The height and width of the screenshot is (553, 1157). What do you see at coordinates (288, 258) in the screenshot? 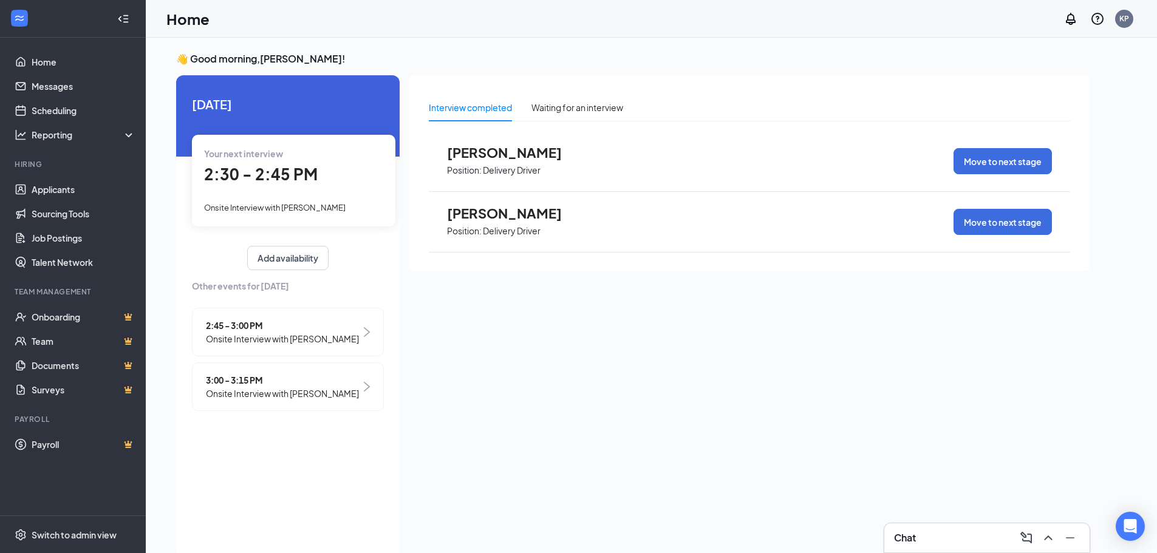
I see `button: Add availability` at bounding box center [288, 258].